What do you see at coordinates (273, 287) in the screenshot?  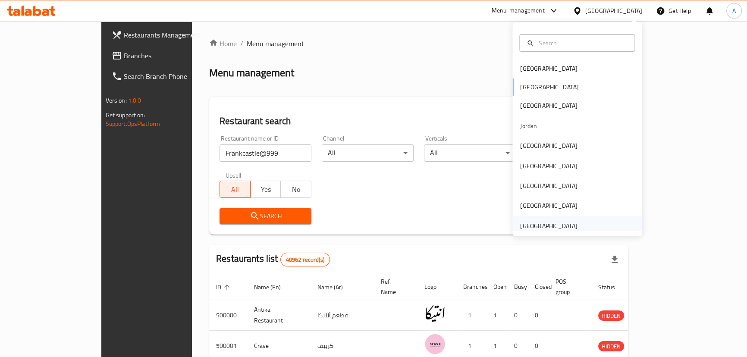 I see `span: Name (En)` at bounding box center [273, 287].